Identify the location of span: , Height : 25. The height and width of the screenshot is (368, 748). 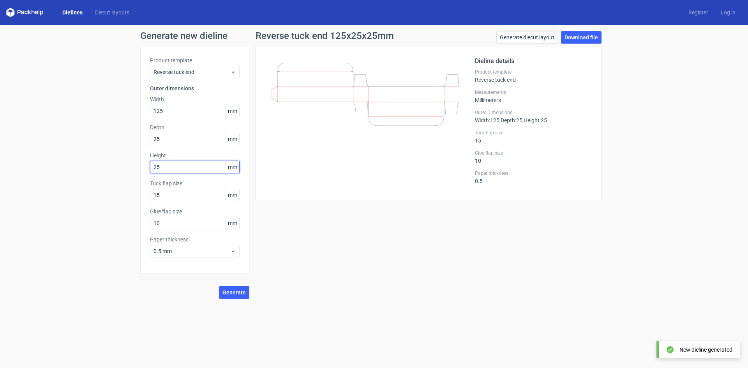
(534, 120).